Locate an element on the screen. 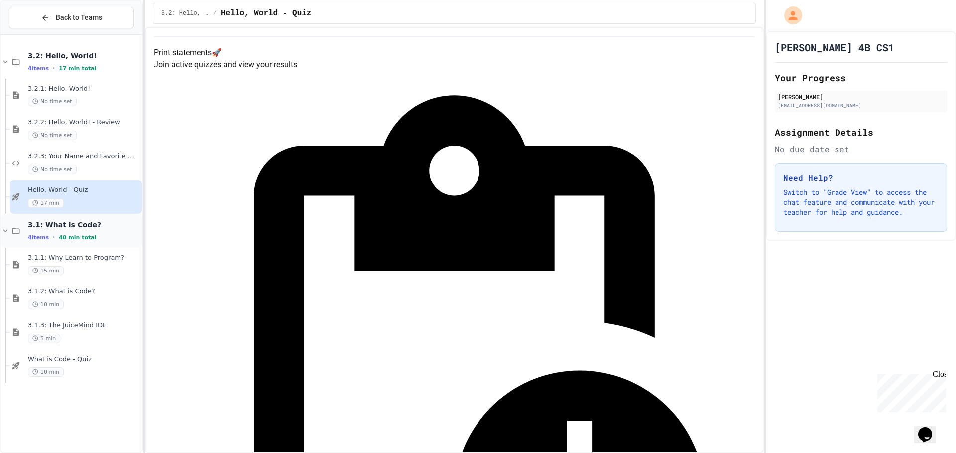 The image size is (956, 453). span: Back to Teams is located at coordinates (79, 17).